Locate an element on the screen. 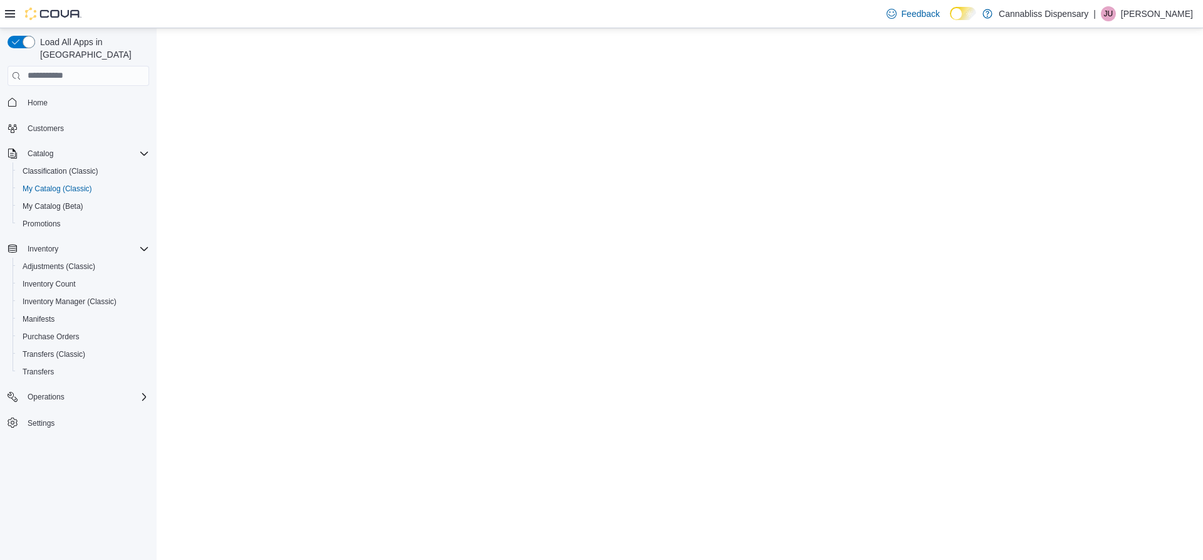 This screenshot has width=1203, height=560. a: Transfers (Classic) is located at coordinates (54, 354).